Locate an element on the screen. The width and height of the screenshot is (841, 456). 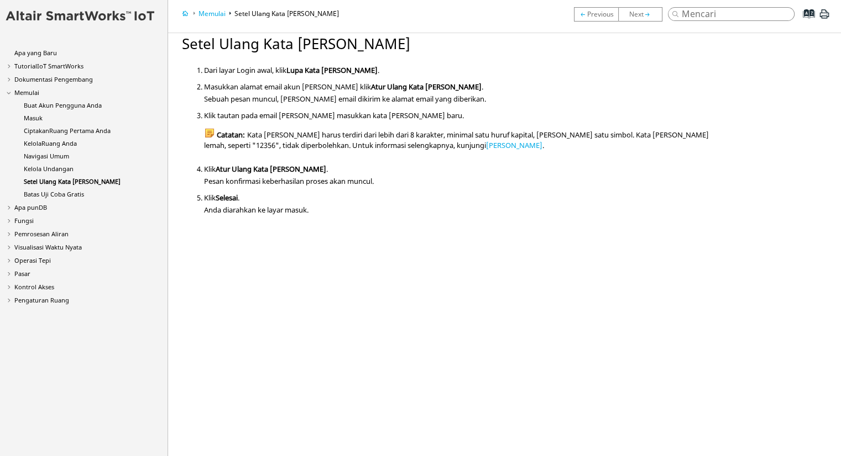
a: Fungsi is located at coordinates (24, 220).